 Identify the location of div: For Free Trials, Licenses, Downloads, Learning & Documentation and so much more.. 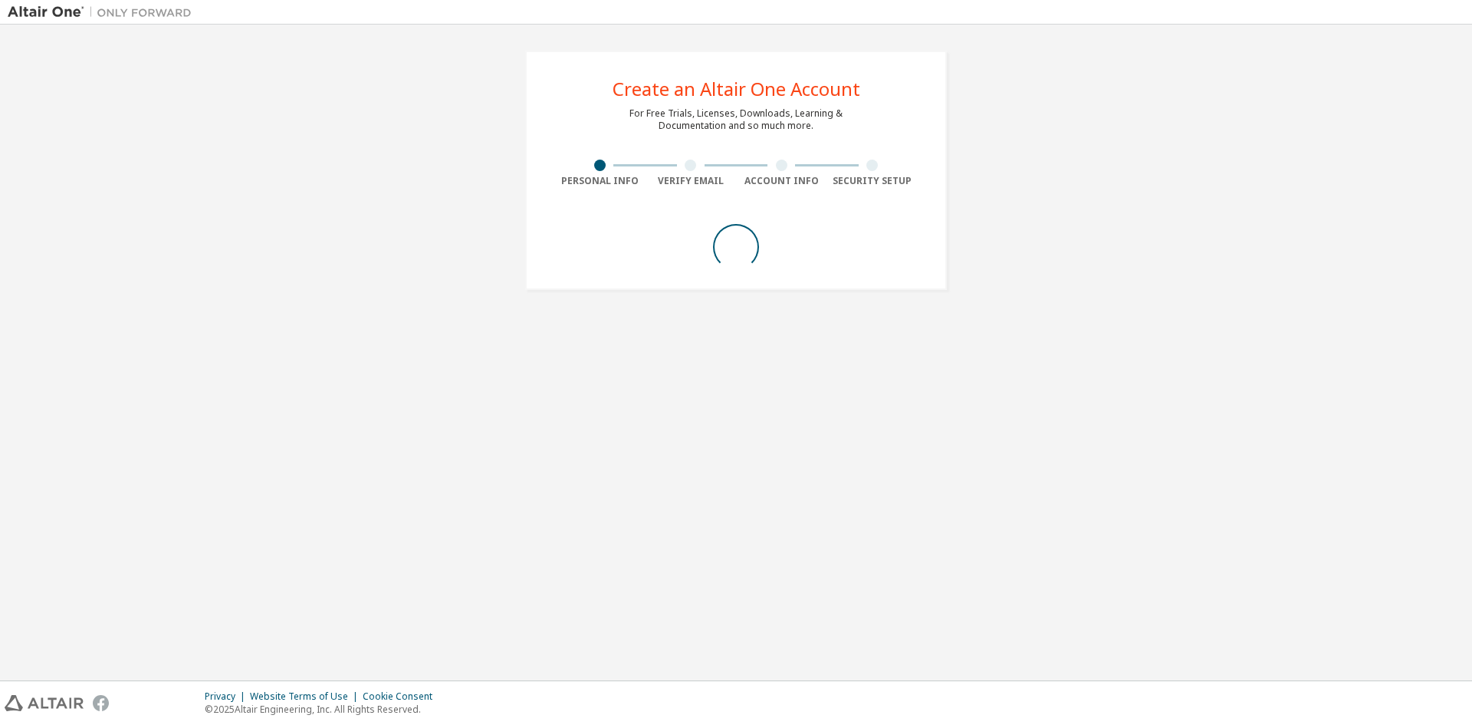
(736, 120).